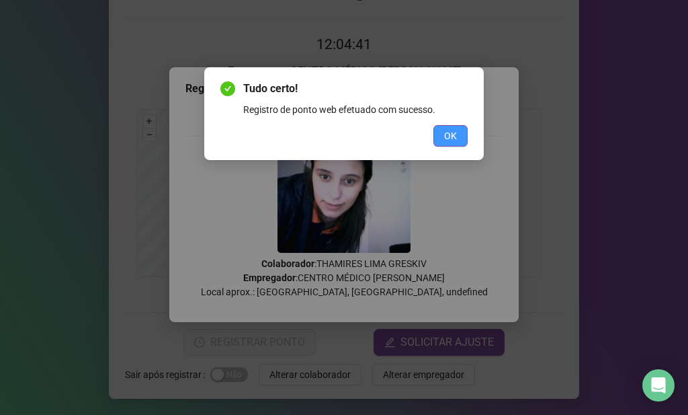 The width and height of the screenshot is (688, 415). What do you see at coordinates (356, 110) in the screenshot?
I see `div: Registro de ponto web efetuado com sucesso.` at bounding box center [356, 110].